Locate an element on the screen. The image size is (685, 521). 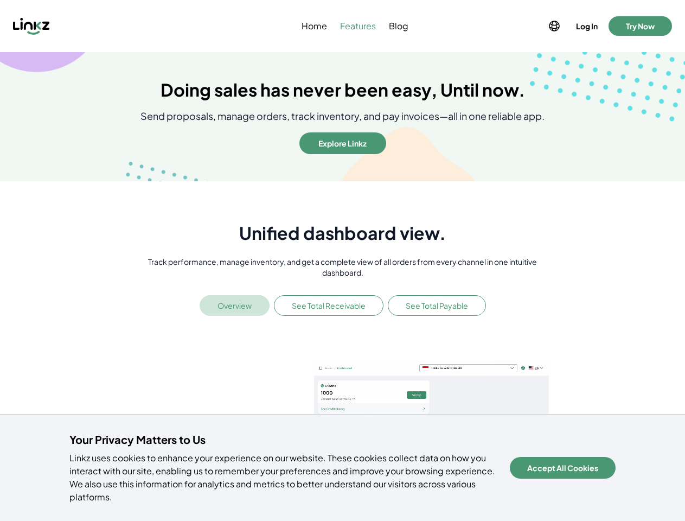
button: Accept All Cookies is located at coordinates (563, 468).